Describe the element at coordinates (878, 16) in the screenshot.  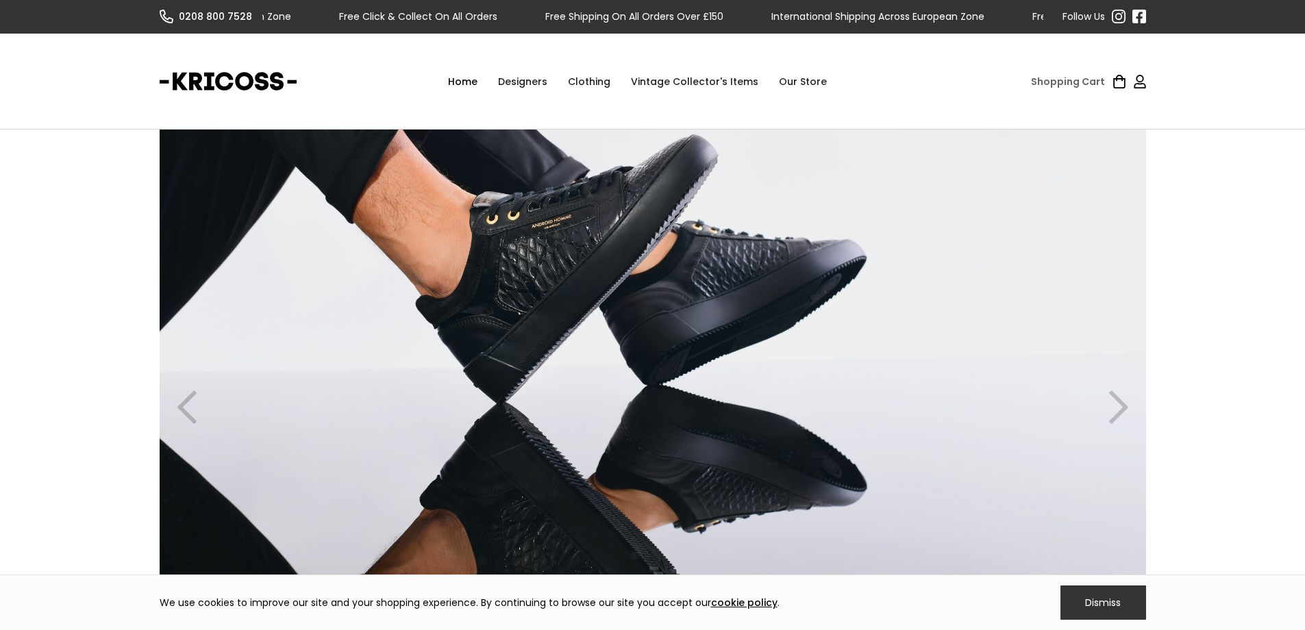
I see `div: International Shipping Across European Zone` at that location.